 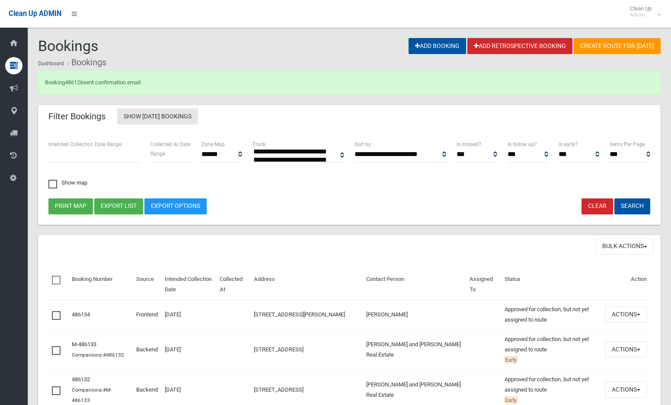 I want to click on td: Frontend, so click(x=147, y=315).